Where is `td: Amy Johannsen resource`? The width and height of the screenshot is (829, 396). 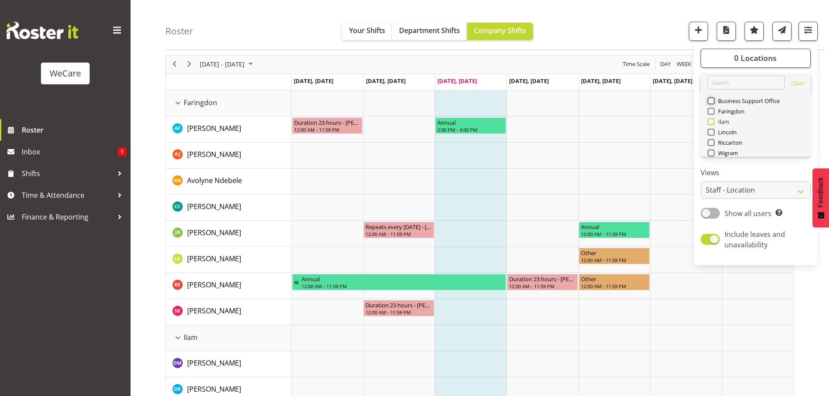
td: Amy Johannsen resource is located at coordinates (228, 156).